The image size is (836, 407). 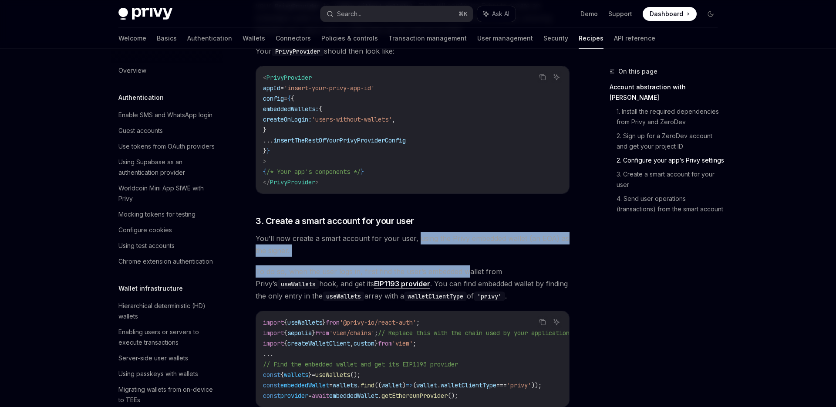 What do you see at coordinates (293, 182) in the screenshot?
I see `span: PrivyProvider` at bounding box center [293, 182].